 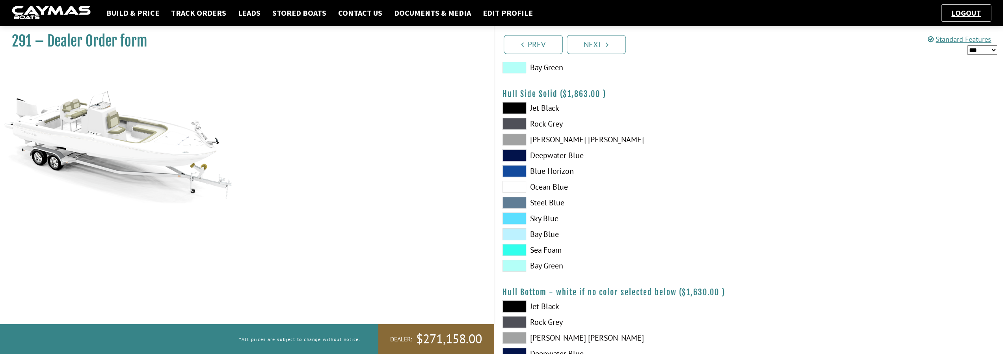 I want to click on a: Contact Us, so click(x=360, y=13).